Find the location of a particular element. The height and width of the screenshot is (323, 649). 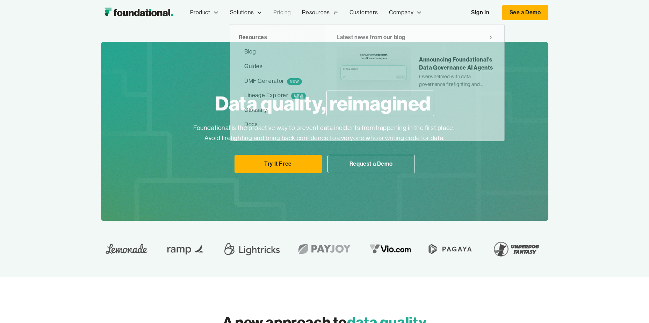

img: Pagaya Logo is located at coordinates (450, 249).